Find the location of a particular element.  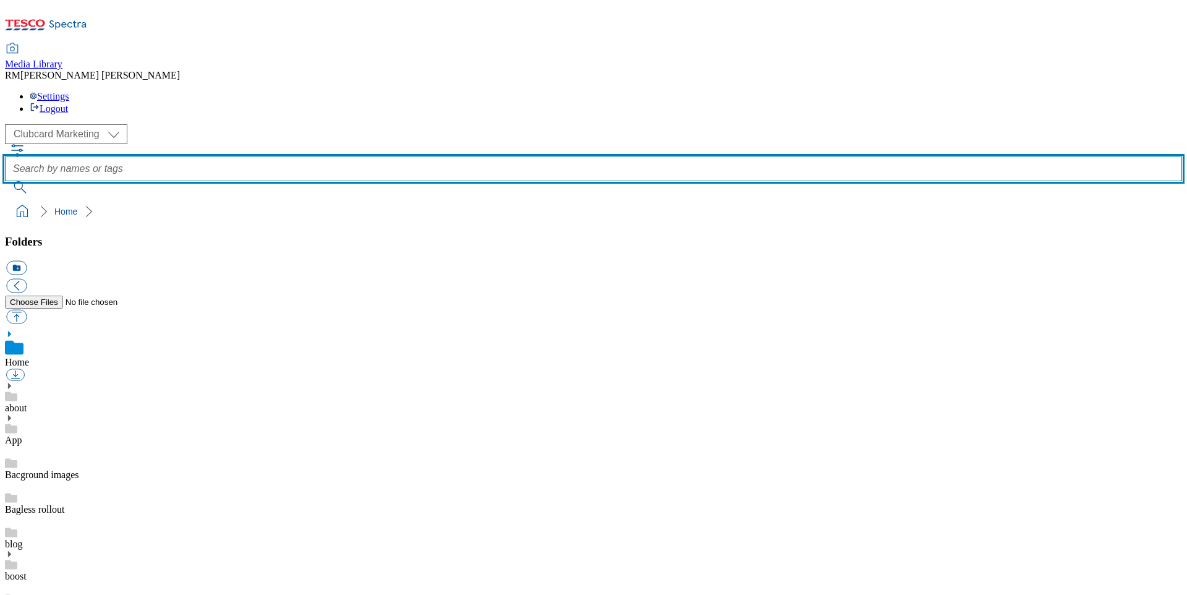

a: boost is located at coordinates (15, 576).